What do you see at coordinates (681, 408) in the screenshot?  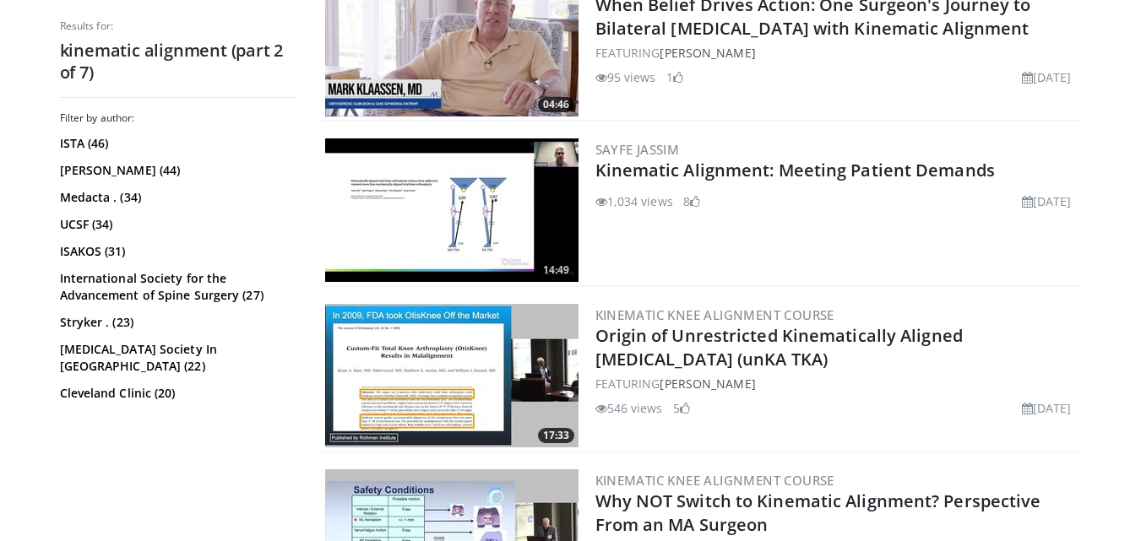 I see `li: 5` at bounding box center [681, 408].